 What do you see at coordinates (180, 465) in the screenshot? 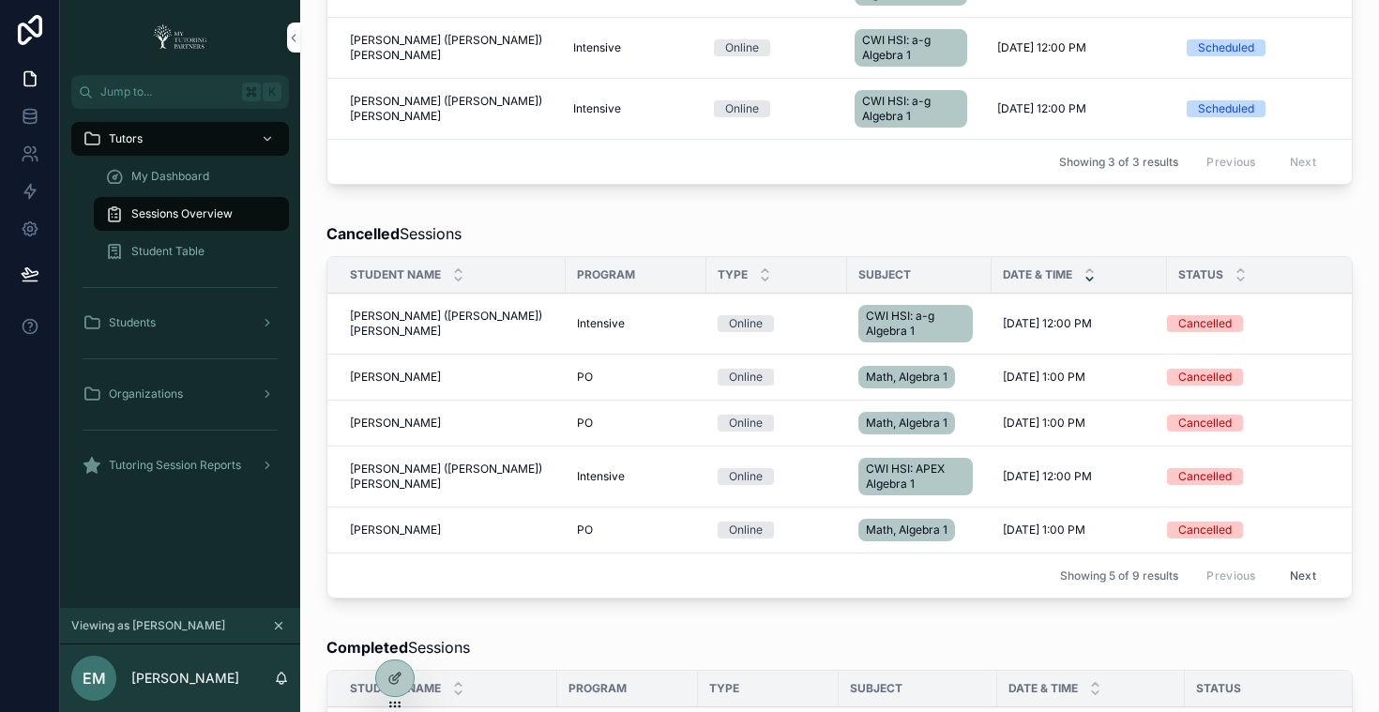
I see `a: Tutoring Session Reports` at bounding box center [180, 465].